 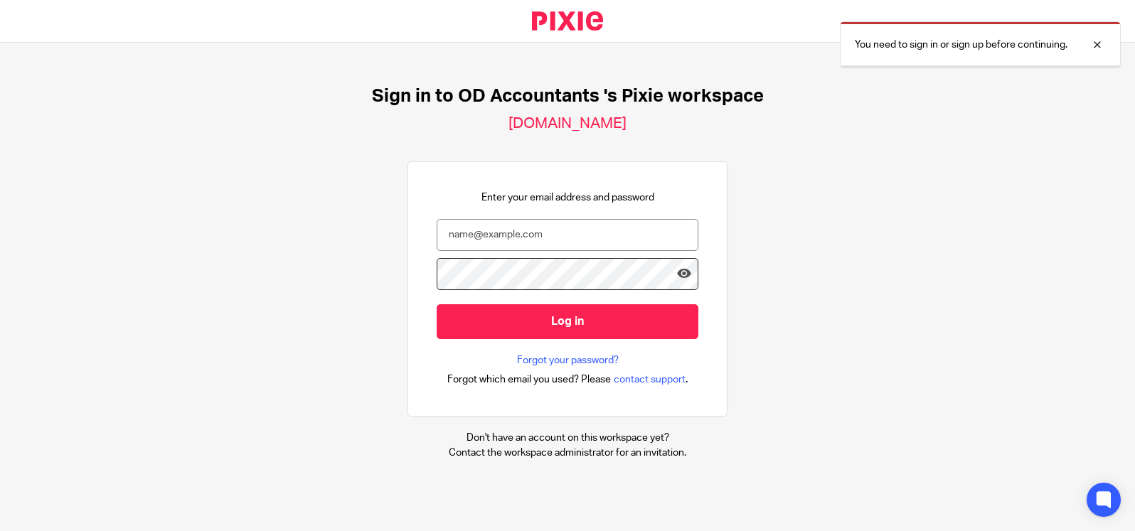 I want to click on h1: Sign in to OD Accountants 's Pixie workspace, so click(x=567, y=96).